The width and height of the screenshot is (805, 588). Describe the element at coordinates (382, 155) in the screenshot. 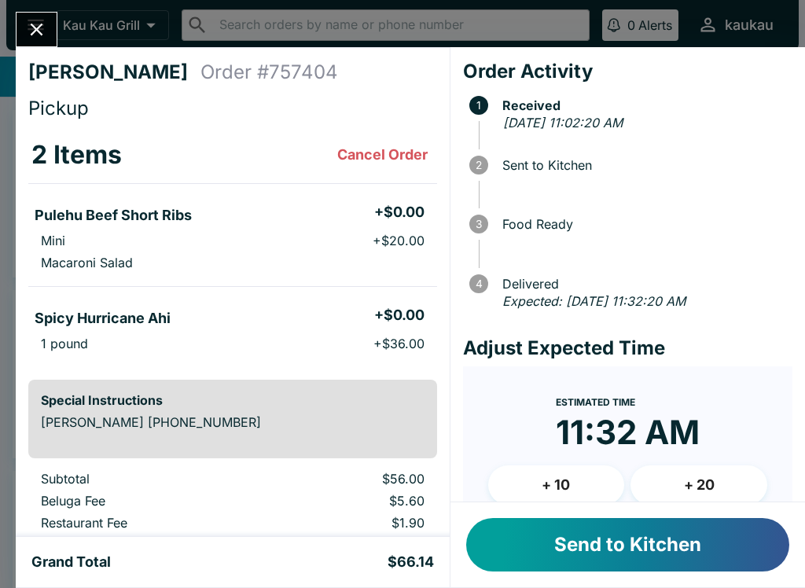

I see `button: Cancel Order` at that location.